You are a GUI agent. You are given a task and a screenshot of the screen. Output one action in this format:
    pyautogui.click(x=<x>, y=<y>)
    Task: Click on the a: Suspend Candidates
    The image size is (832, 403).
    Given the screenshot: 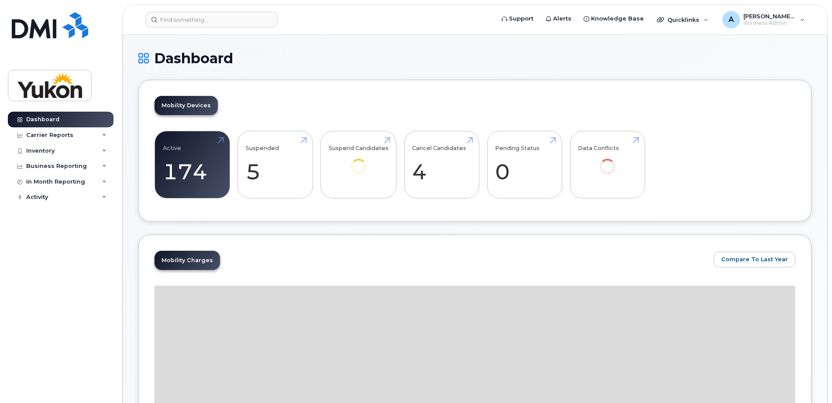 What is the action you would take?
    pyautogui.click(x=358, y=161)
    